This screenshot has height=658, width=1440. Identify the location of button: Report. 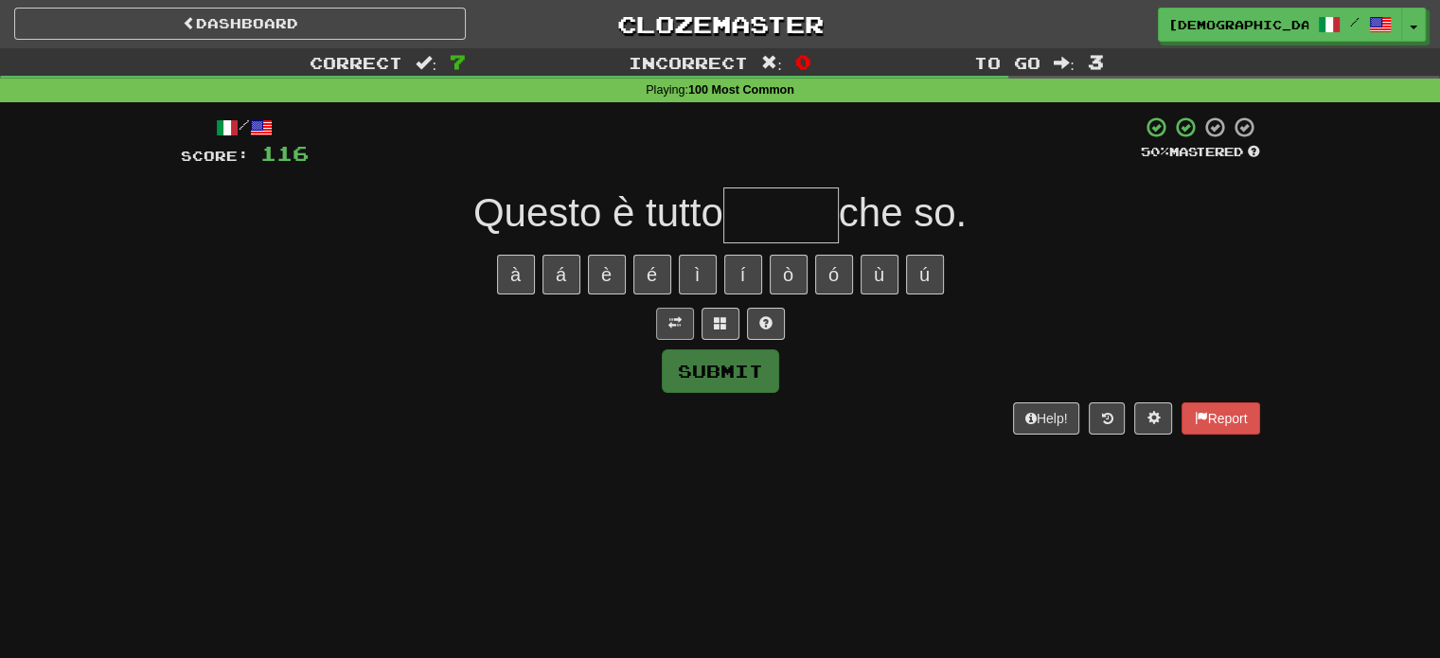
(1221, 419).